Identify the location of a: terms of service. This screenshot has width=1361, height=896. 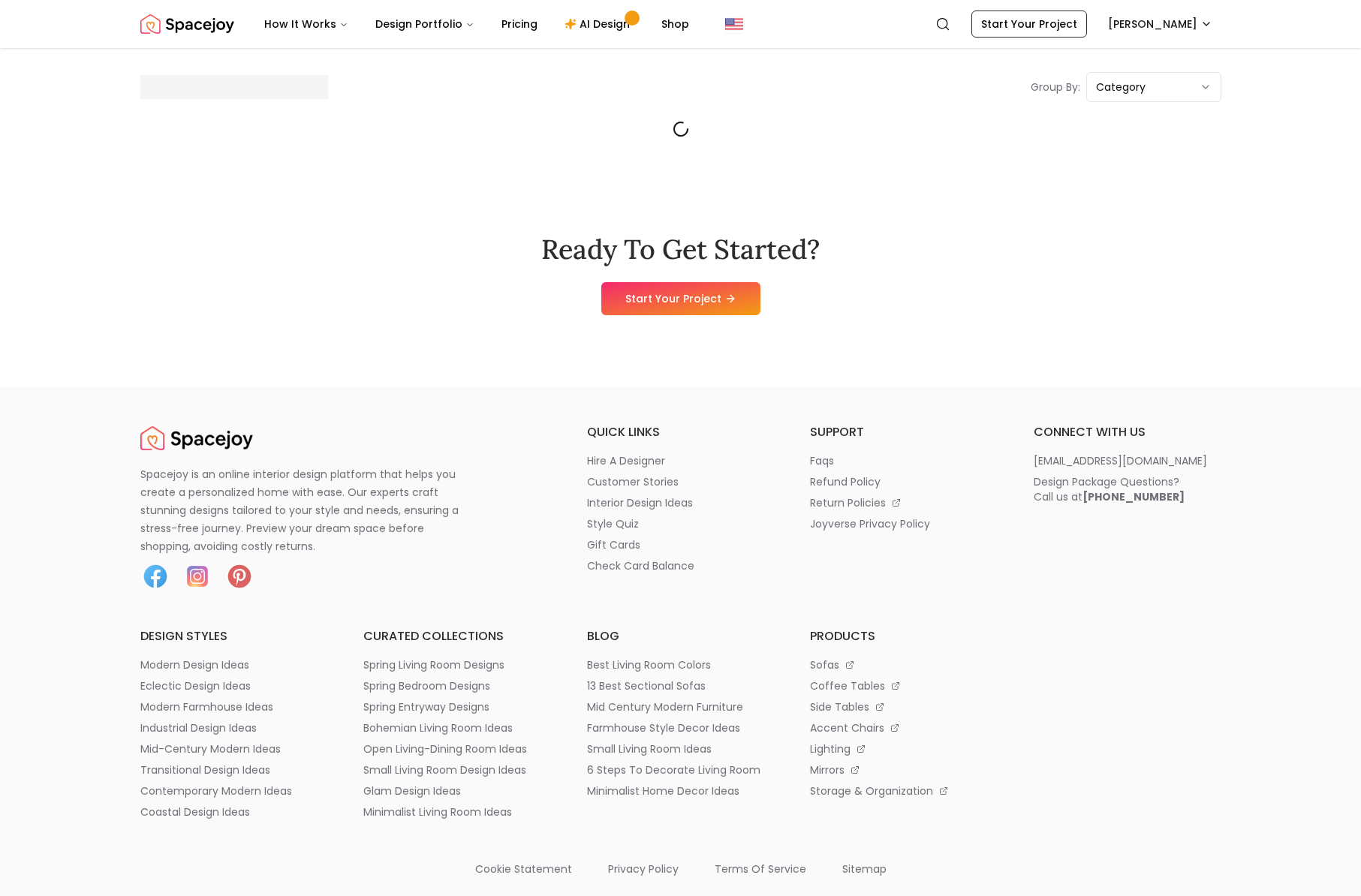
(761, 866).